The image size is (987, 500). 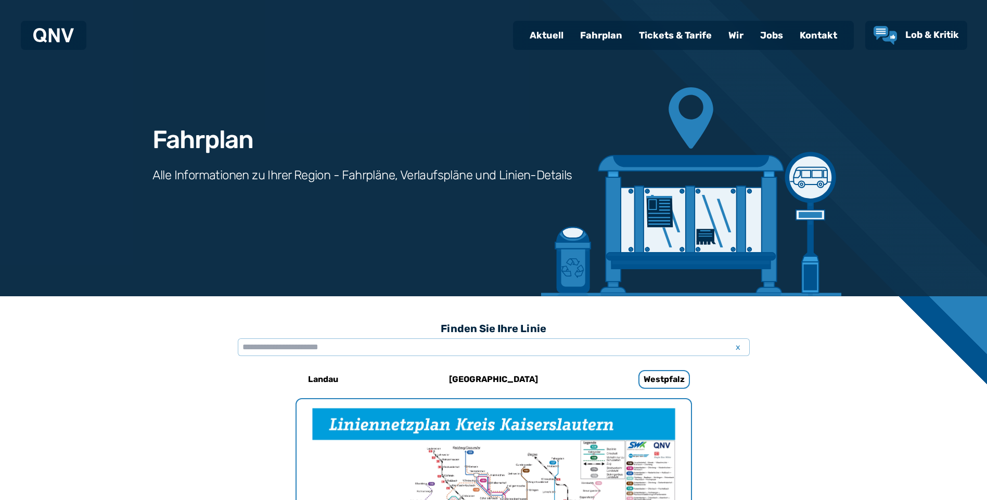 What do you see at coordinates (771, 35) in the screenshot?
I see `a: Jobs` at bounding box center [771, 35].